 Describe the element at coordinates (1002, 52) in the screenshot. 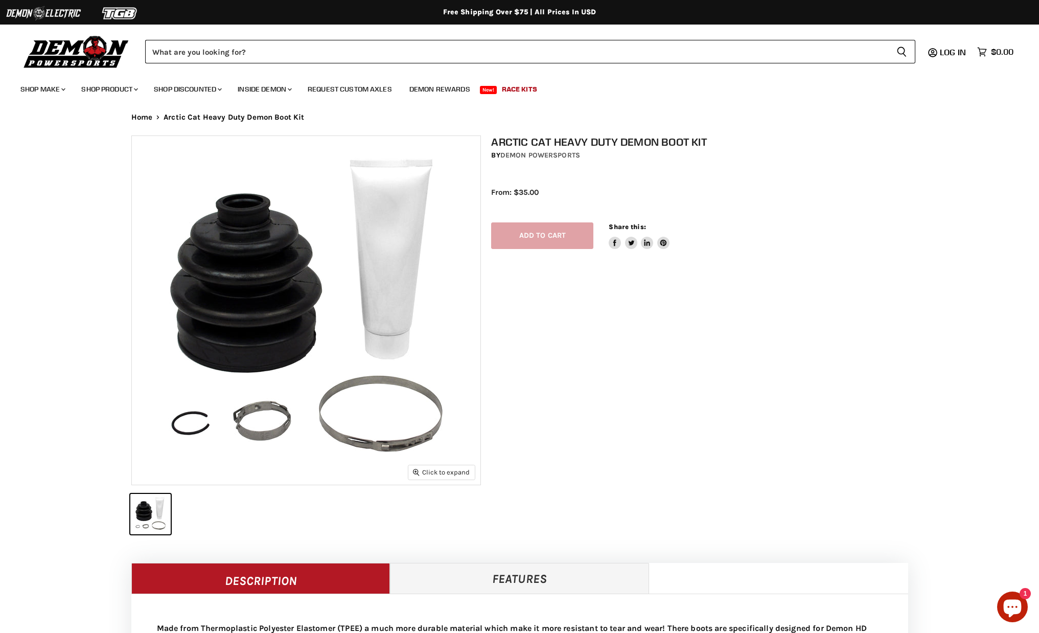

I see `span: $0.00` at that location.